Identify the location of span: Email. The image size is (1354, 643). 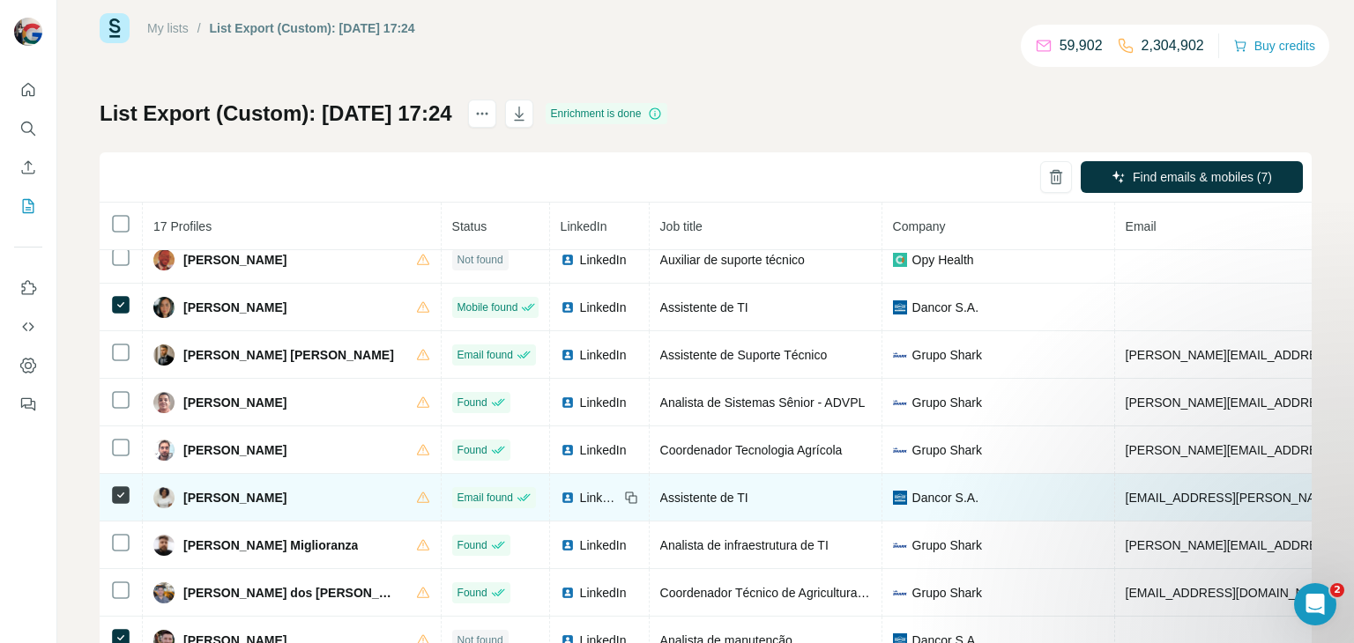
(1140, 226).